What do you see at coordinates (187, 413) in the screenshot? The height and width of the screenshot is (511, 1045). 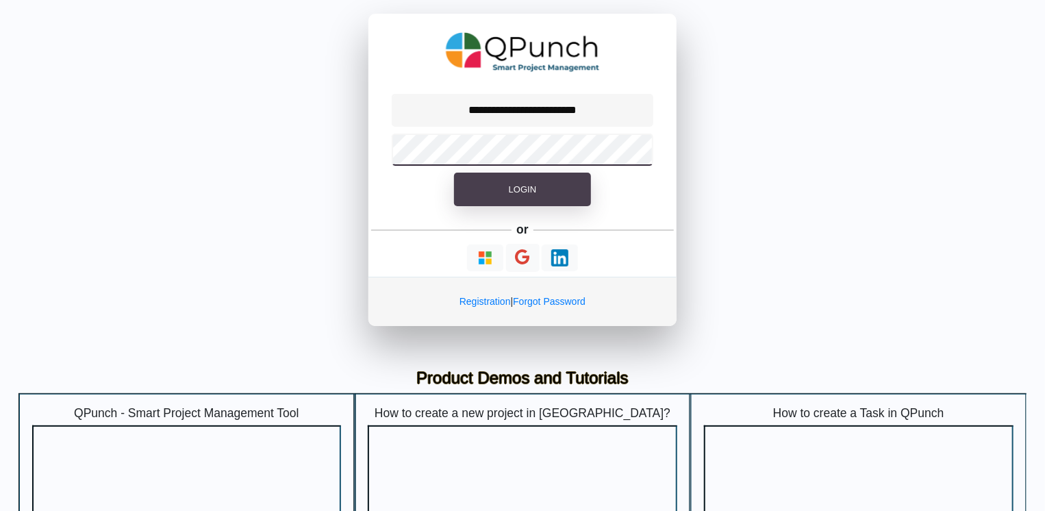 I see `h5: QPunch - Smart Project Management Tool` at bounding box center [187, 413].